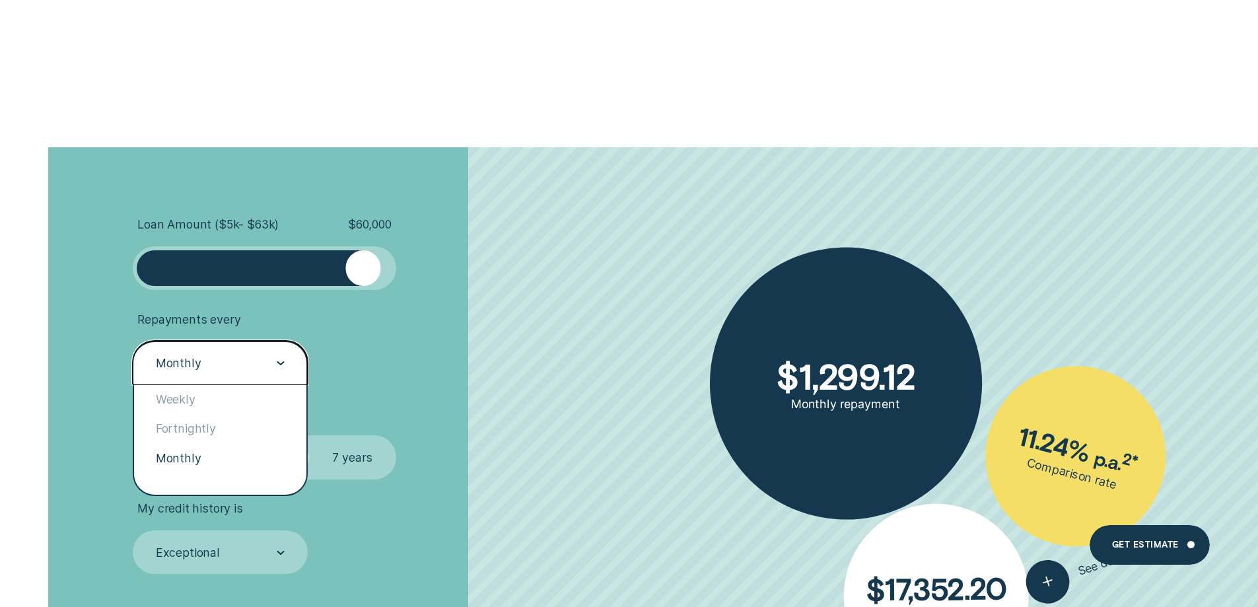  What do you see at coordinates (352, 457) in the screenshot?
I see `label: 7 years` at bounding box center [352, 457].